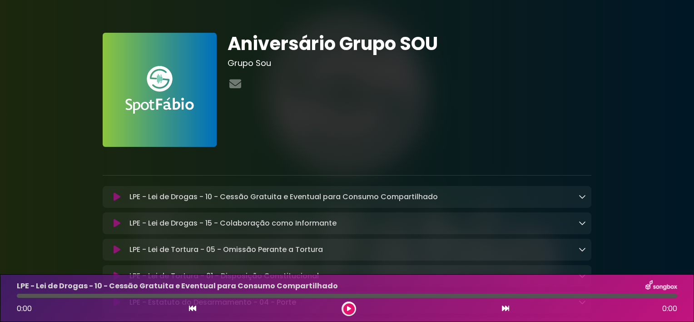 This screenshot has height=322, width=694. I want to click on p: LPE - Lei de Drogas - 15 - Colaboração como Informante, so click(233, 223).